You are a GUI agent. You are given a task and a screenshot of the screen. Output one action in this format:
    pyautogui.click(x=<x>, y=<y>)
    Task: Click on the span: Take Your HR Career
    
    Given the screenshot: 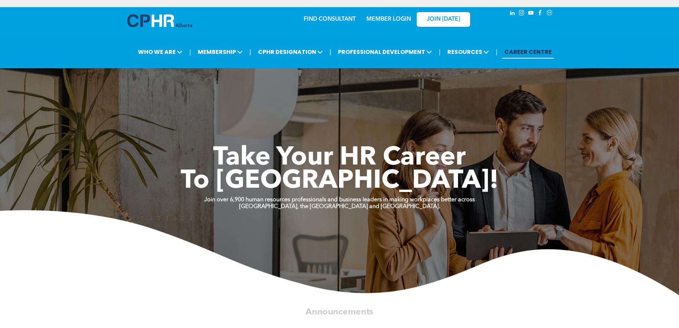 What is the action you would take?
    pyautogui.click(x=340, y=158)
    